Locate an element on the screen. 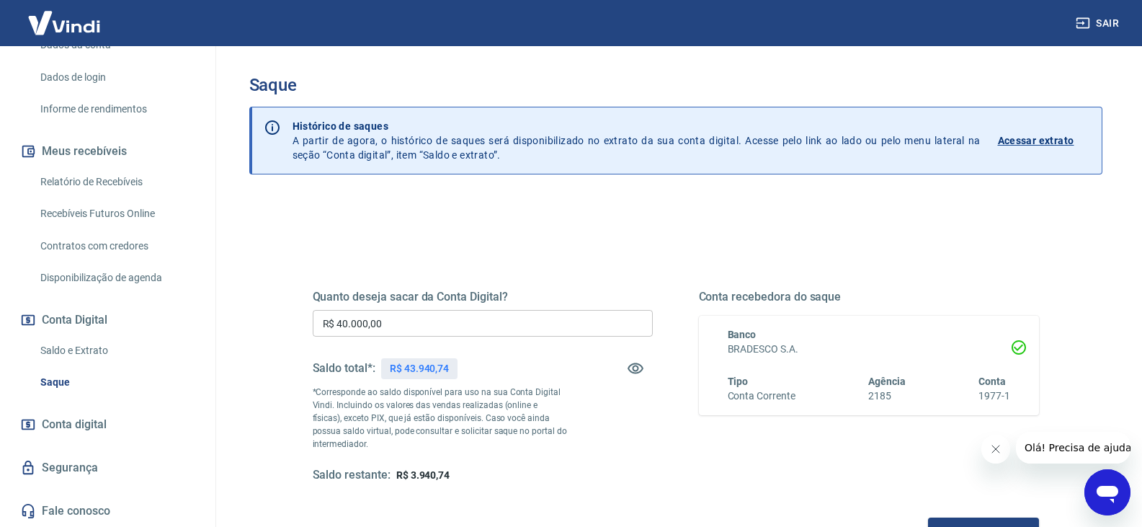  a: Acessar extrato is located at coordinates (1044, 141).